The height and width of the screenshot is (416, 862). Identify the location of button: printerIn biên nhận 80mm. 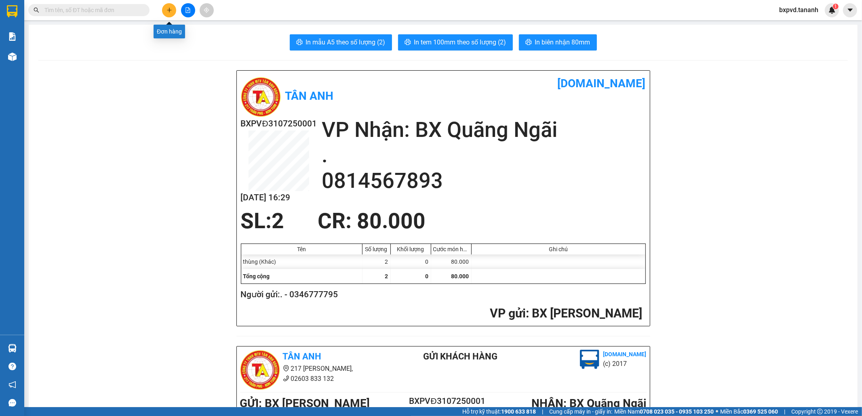
(558, 42).